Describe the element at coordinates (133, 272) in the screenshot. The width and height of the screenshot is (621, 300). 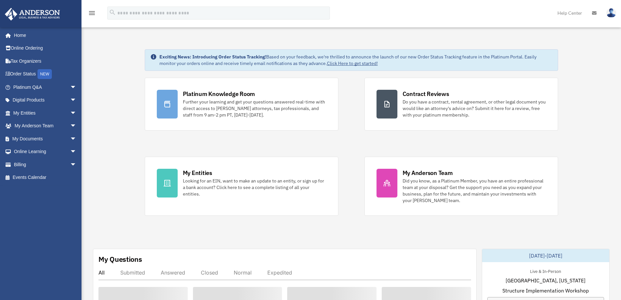
I see `div: Submitted` at that location.